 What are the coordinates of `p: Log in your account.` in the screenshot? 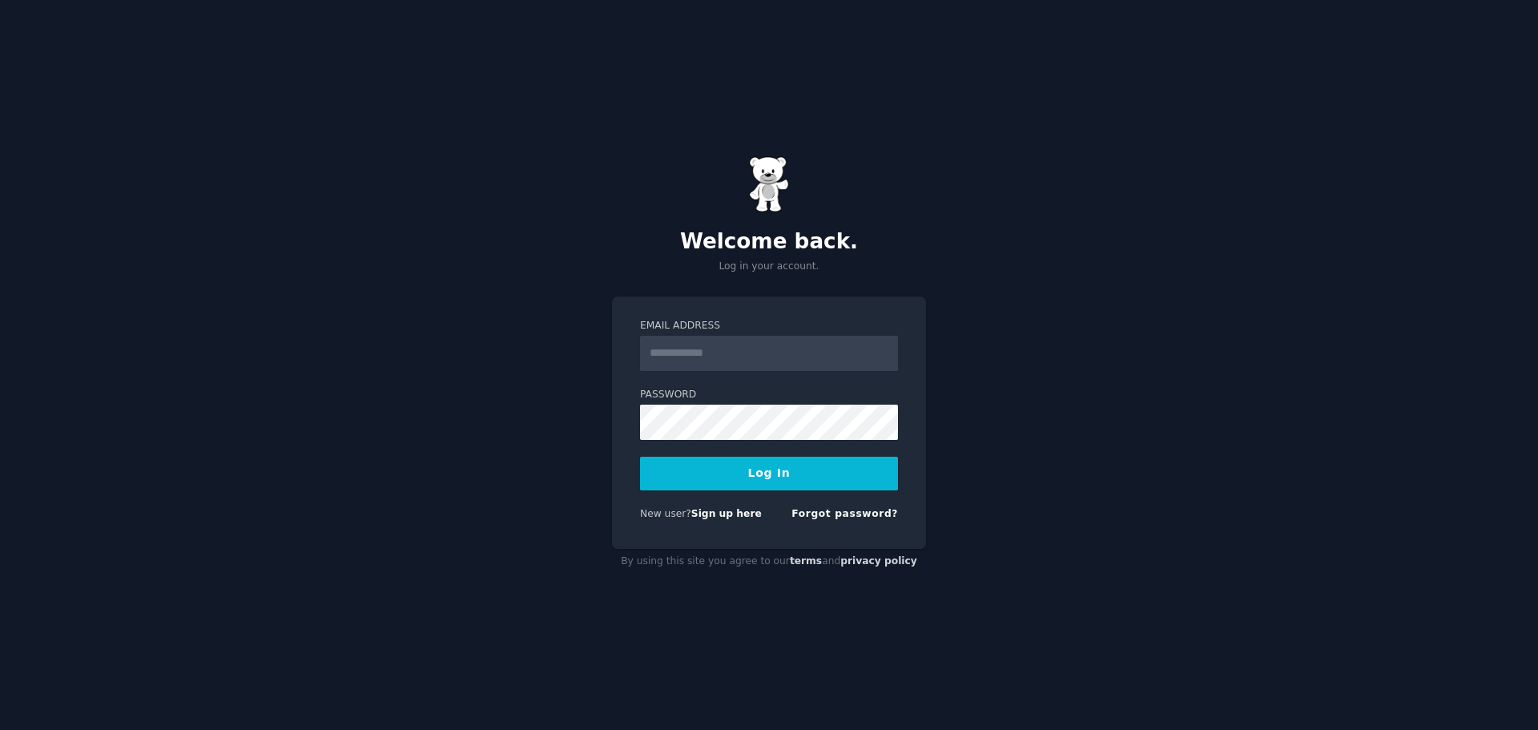 It's located at (769, 267).